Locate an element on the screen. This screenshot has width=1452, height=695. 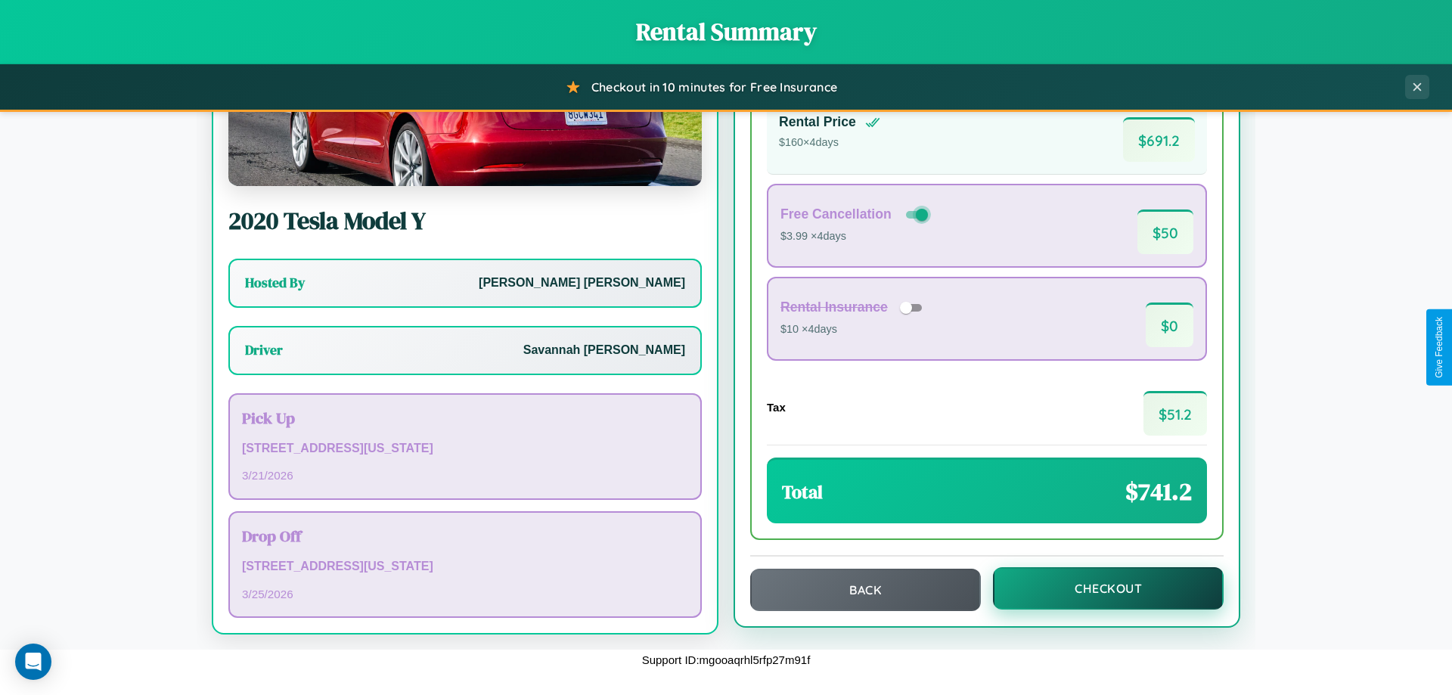
button: Back is located at coordinates (865, 590).